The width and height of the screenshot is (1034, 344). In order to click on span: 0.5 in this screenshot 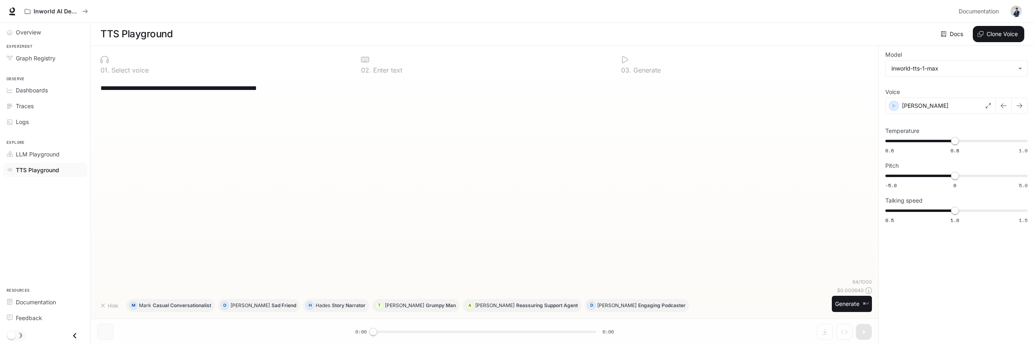, I will do `click(889, 220)`.